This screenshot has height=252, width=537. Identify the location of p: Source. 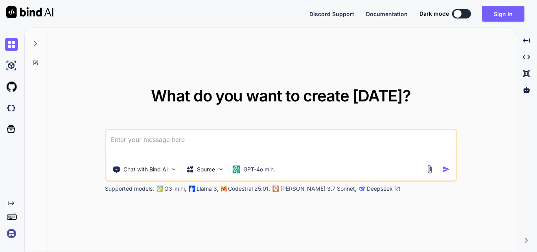
(206, 170).